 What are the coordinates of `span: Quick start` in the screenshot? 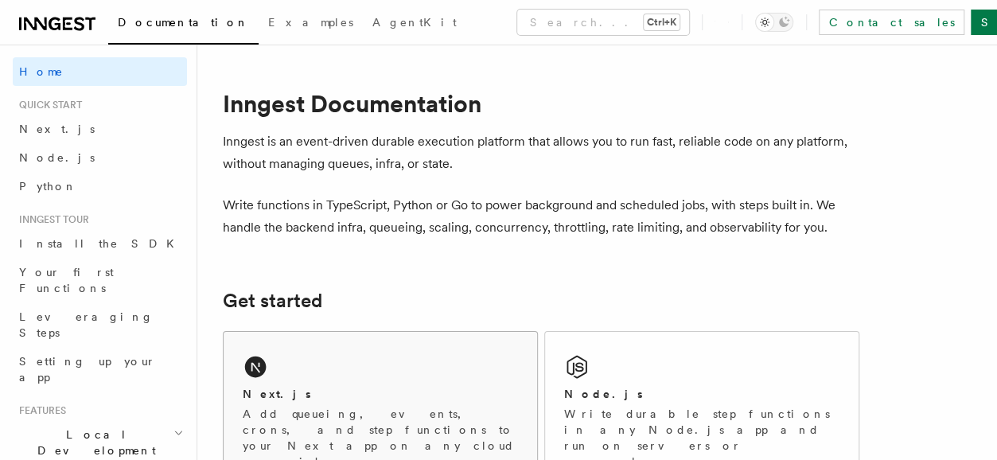 It's located at (47, 105).